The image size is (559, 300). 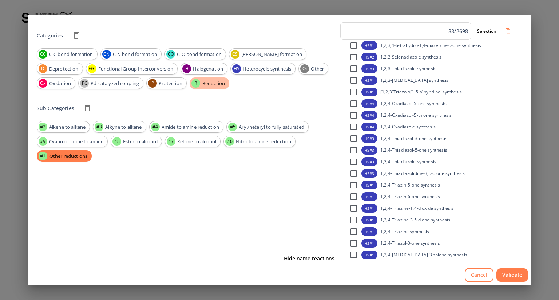 What do you see at coordinates (166, 83) in the screenshot?
I see `div: PProtection` at bounding box center [166, 83].